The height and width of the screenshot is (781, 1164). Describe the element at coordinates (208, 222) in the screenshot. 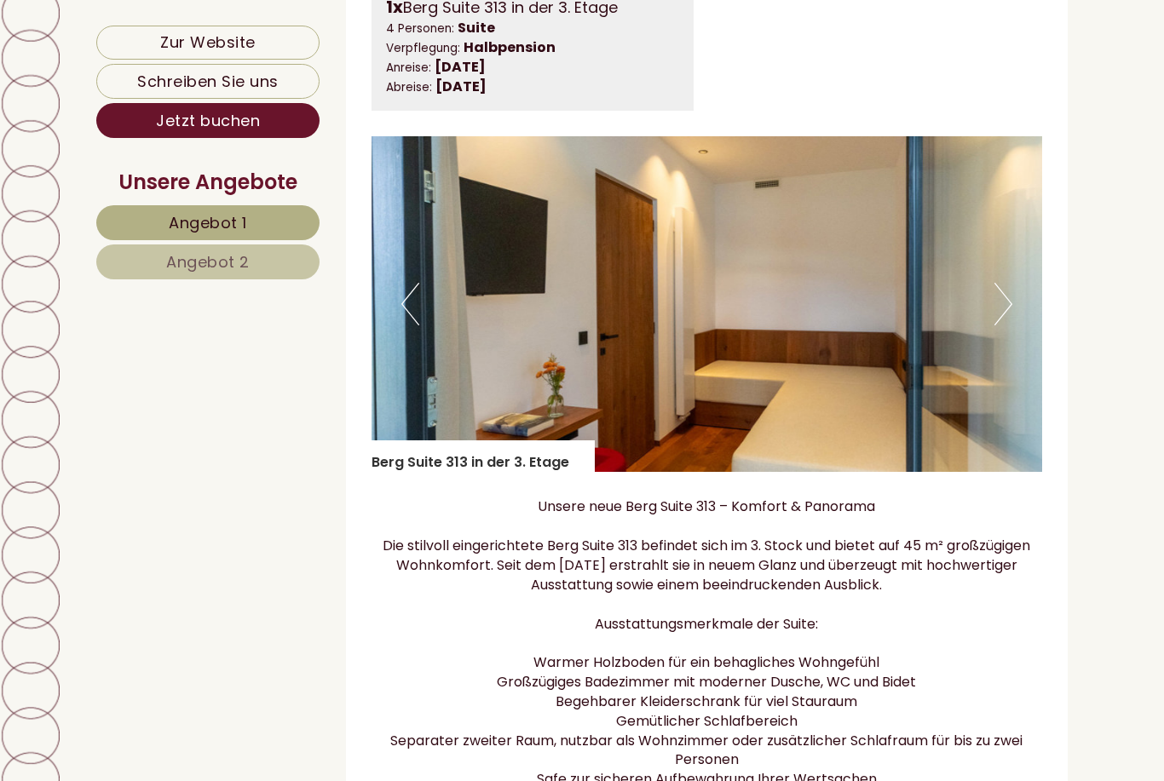

I see `span: Angebot 1` at that location.